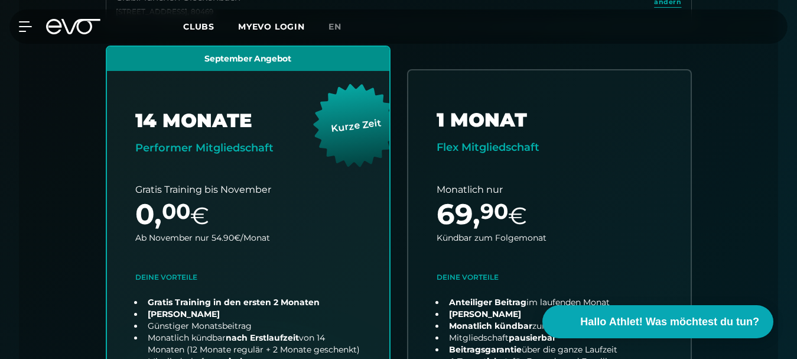  Describe the element at coordinates (669, 321) in the screenshot. I see `span: Hallo Athlet! Was möchtest du tun?` at that location.